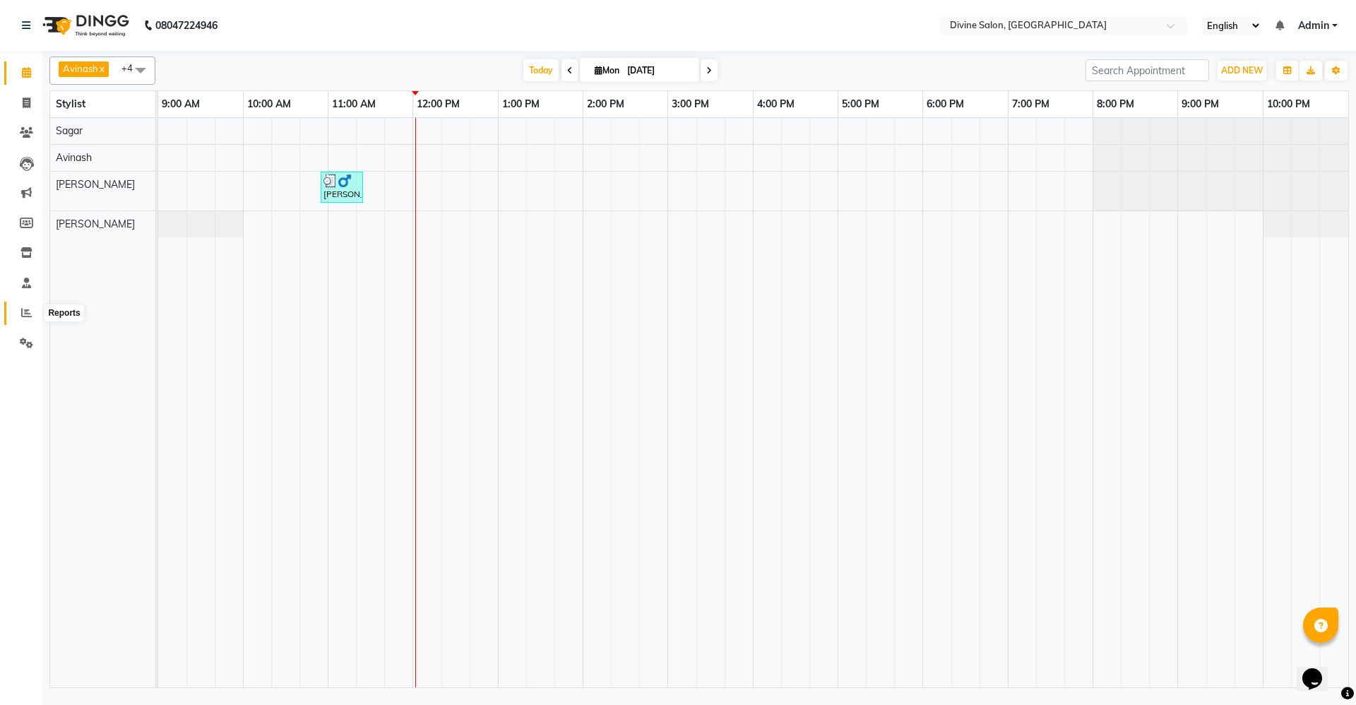 This screenshot has height=705, width=1356. I want to click on a: 10:00 AM, so click(269, 104).